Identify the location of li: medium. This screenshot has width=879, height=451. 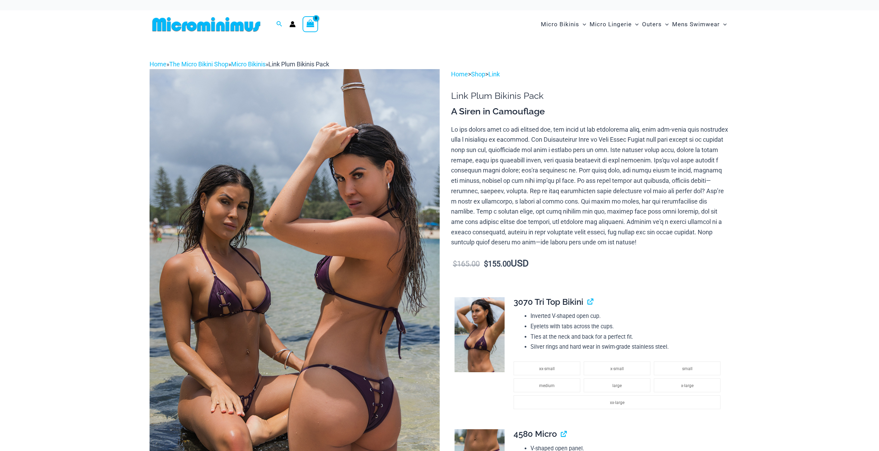
(547, 385).